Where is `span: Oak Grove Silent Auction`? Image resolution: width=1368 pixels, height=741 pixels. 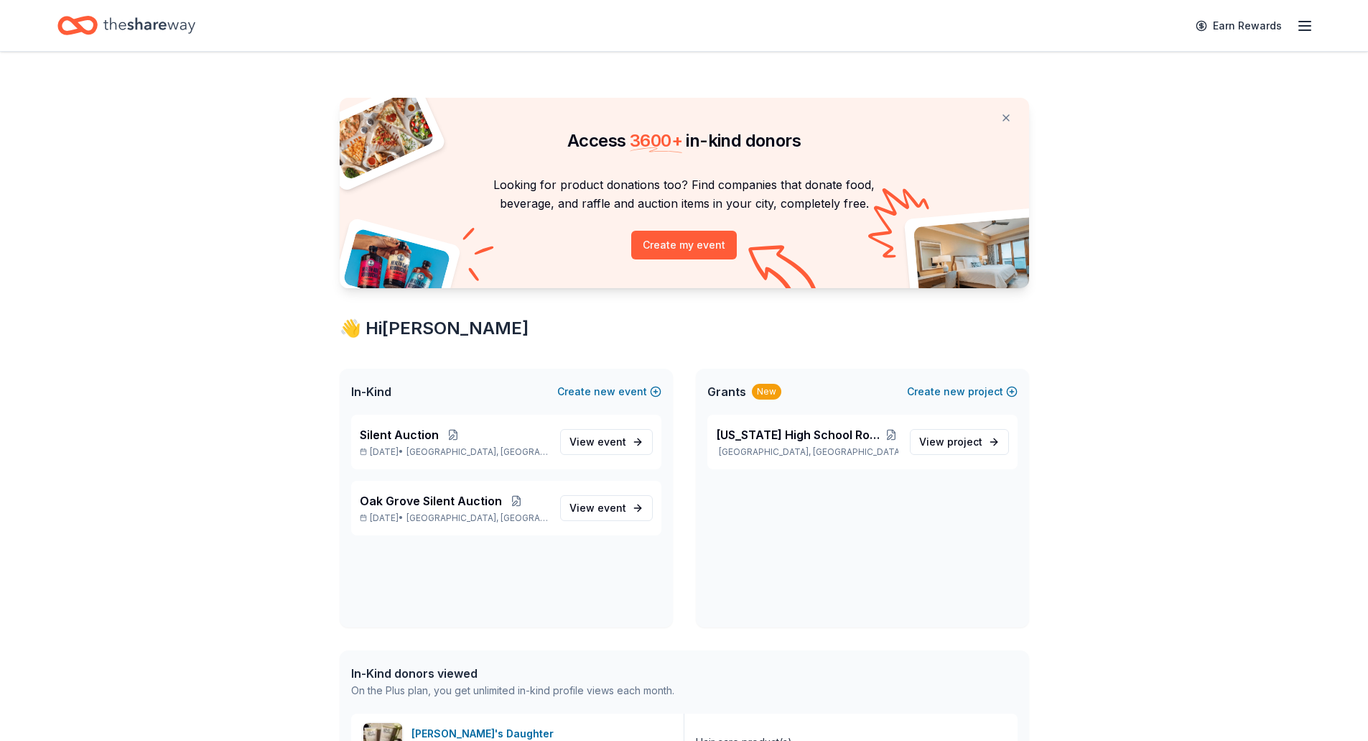
span: Oak Grove Silent Auction is located at coordinates (431, 501).